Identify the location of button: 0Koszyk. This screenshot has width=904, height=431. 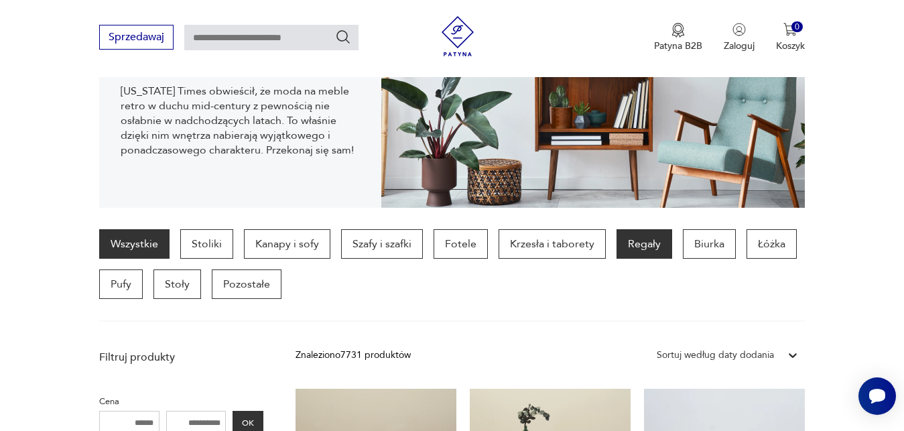
(790, 38).